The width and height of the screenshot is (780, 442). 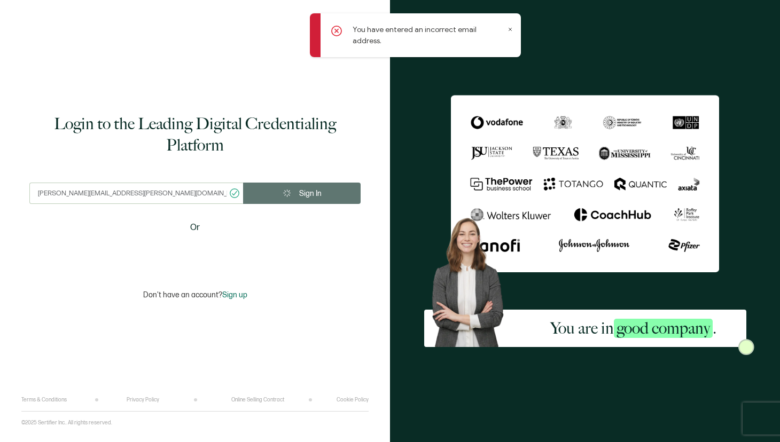 What do you see at coordinates (258, 400) in the screenshot?
I see `a: Online Selling Contract` at bounding box center [258, 400].